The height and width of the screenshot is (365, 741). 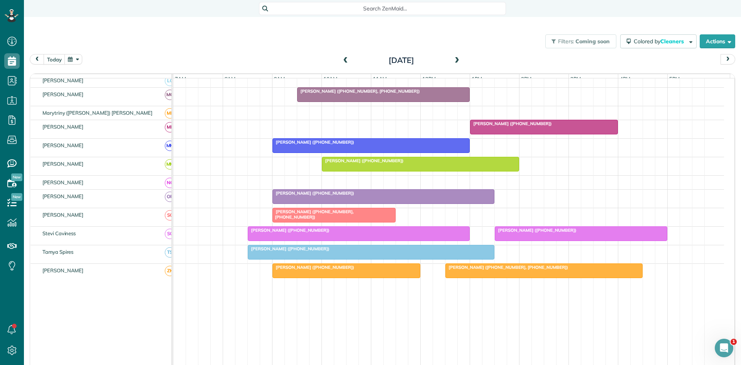 I want to click on span: 3pm, so click(x=576, y=79).